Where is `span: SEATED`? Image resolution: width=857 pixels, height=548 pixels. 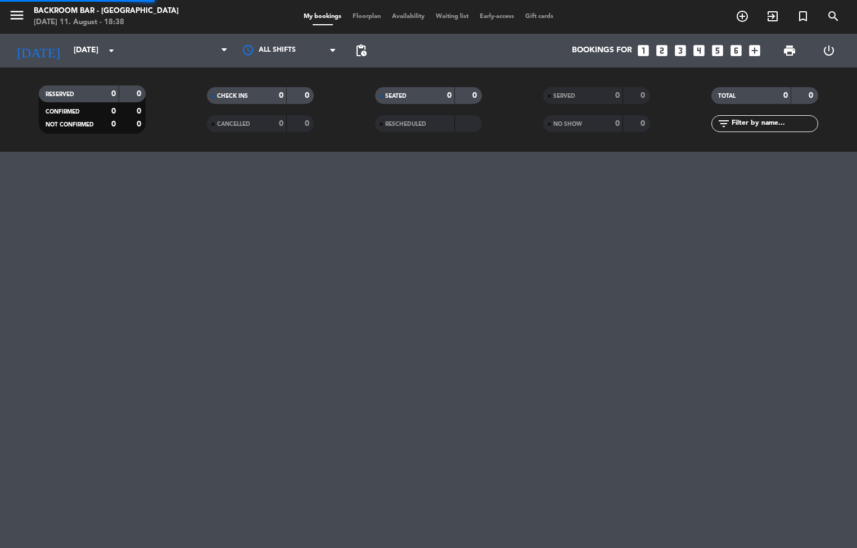 span: SEATED is located at coordinates (396, 96).